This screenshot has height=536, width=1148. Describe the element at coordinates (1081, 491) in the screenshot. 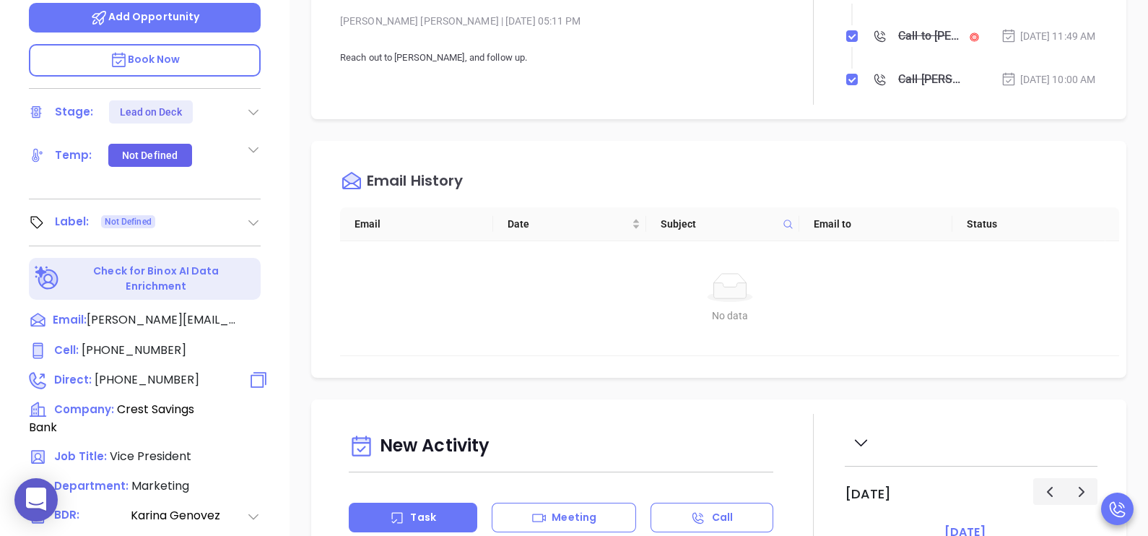

I see `button: Next day` at that location.